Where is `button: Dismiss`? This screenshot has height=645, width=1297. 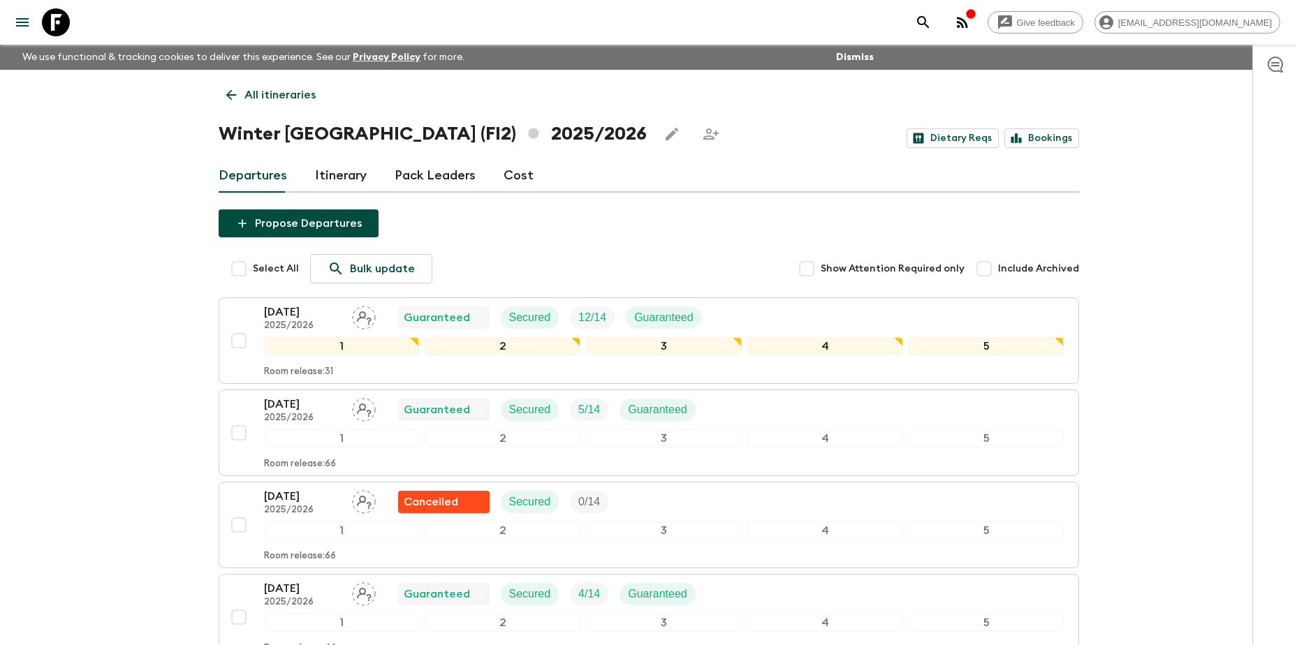 button: Dismiss is located at coordinates (855, 57).